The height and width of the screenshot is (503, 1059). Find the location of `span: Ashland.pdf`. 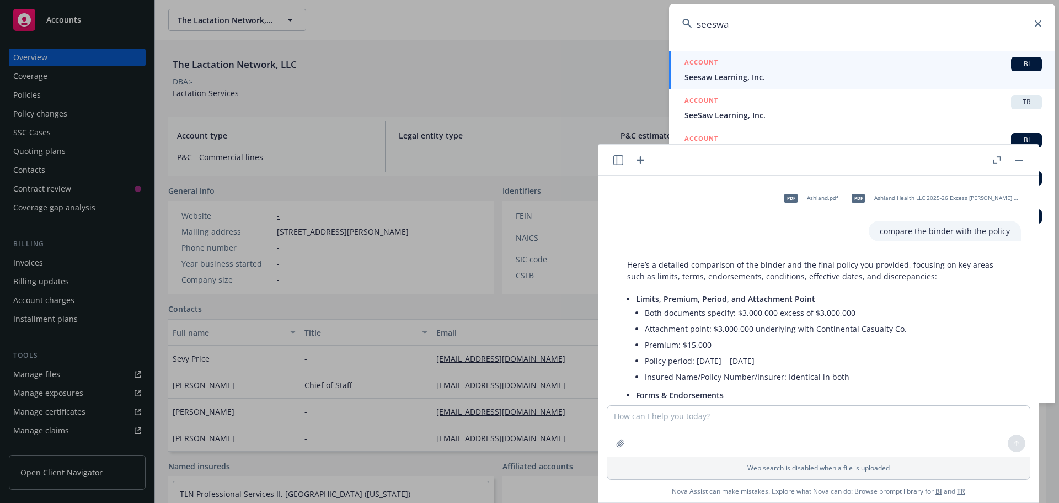

span: Ashland.pdf is located at coordinates (823, 197).